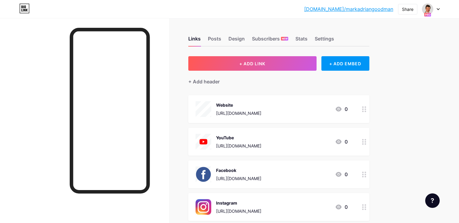 This screenshot has height=223, width=459. I want to click on div: Share, so click(408, 9).